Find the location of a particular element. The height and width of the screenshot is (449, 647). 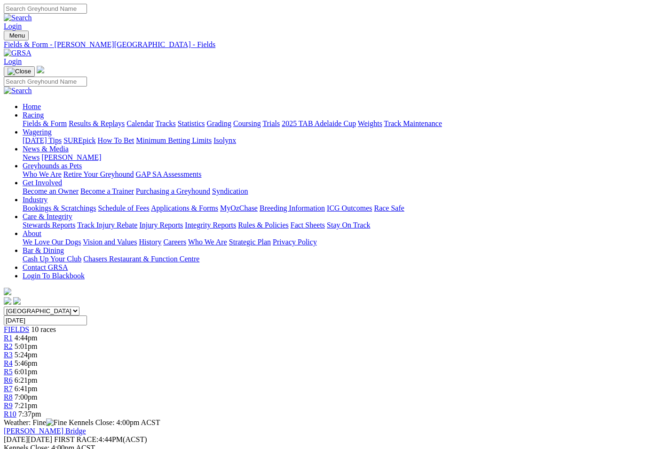

span: R5 is located at coordinates (8, 372).